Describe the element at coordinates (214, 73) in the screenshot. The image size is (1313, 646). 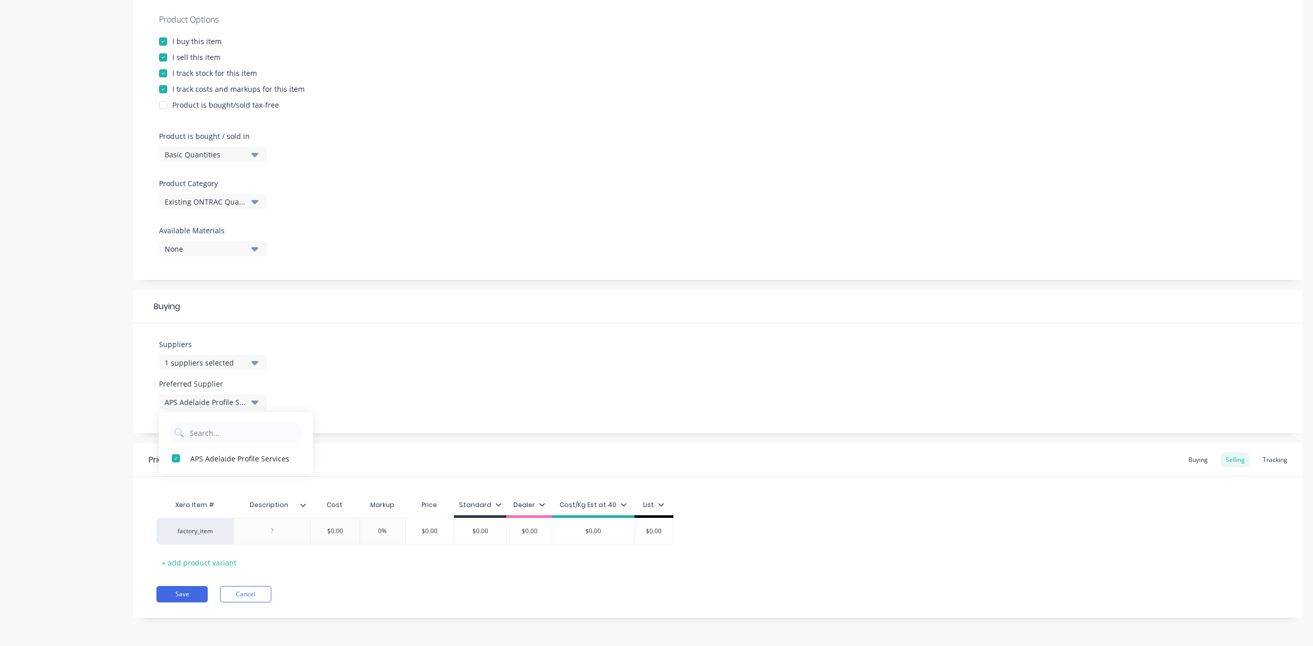
I see `div: I track stock for this item` at that location.